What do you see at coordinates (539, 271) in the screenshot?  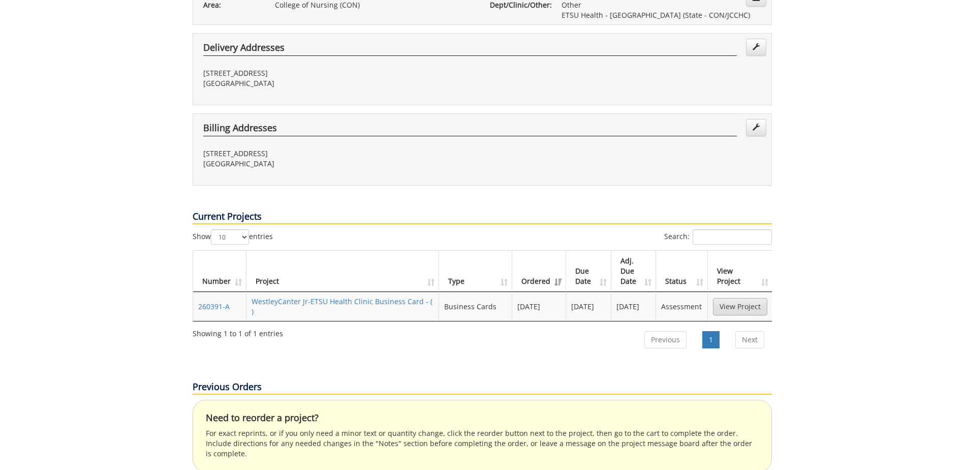 I see `th: Ordered: activate to sort column ascending` at bounding box center [539, 271].